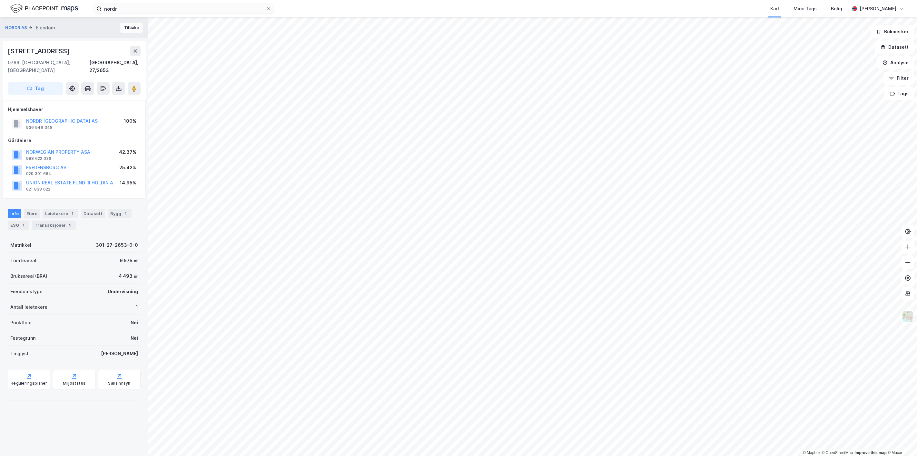  I want to click on button: Datasett, so click(895, 47).